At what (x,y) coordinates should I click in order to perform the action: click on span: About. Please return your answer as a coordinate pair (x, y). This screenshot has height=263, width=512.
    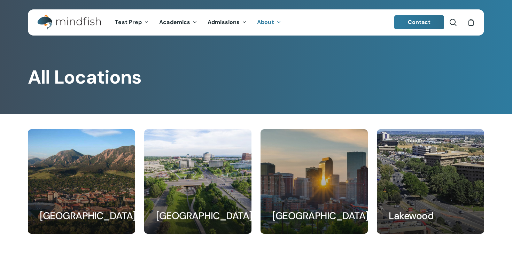
    Looking at the image, I should click on (265, 22).